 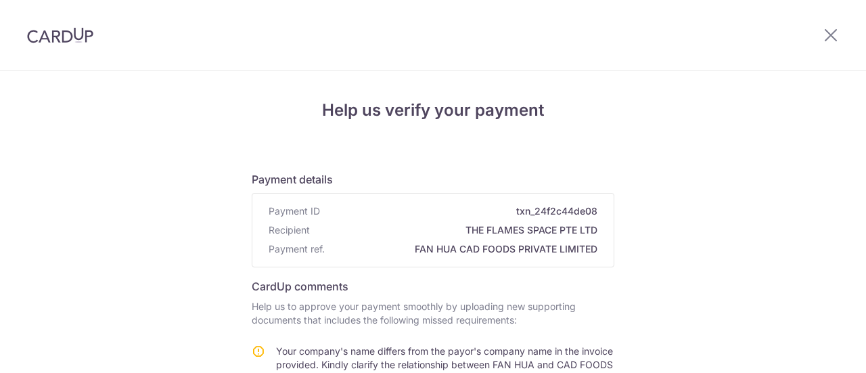 I want to click on h4: Help us verify your payment, so click(x=433, y=110).